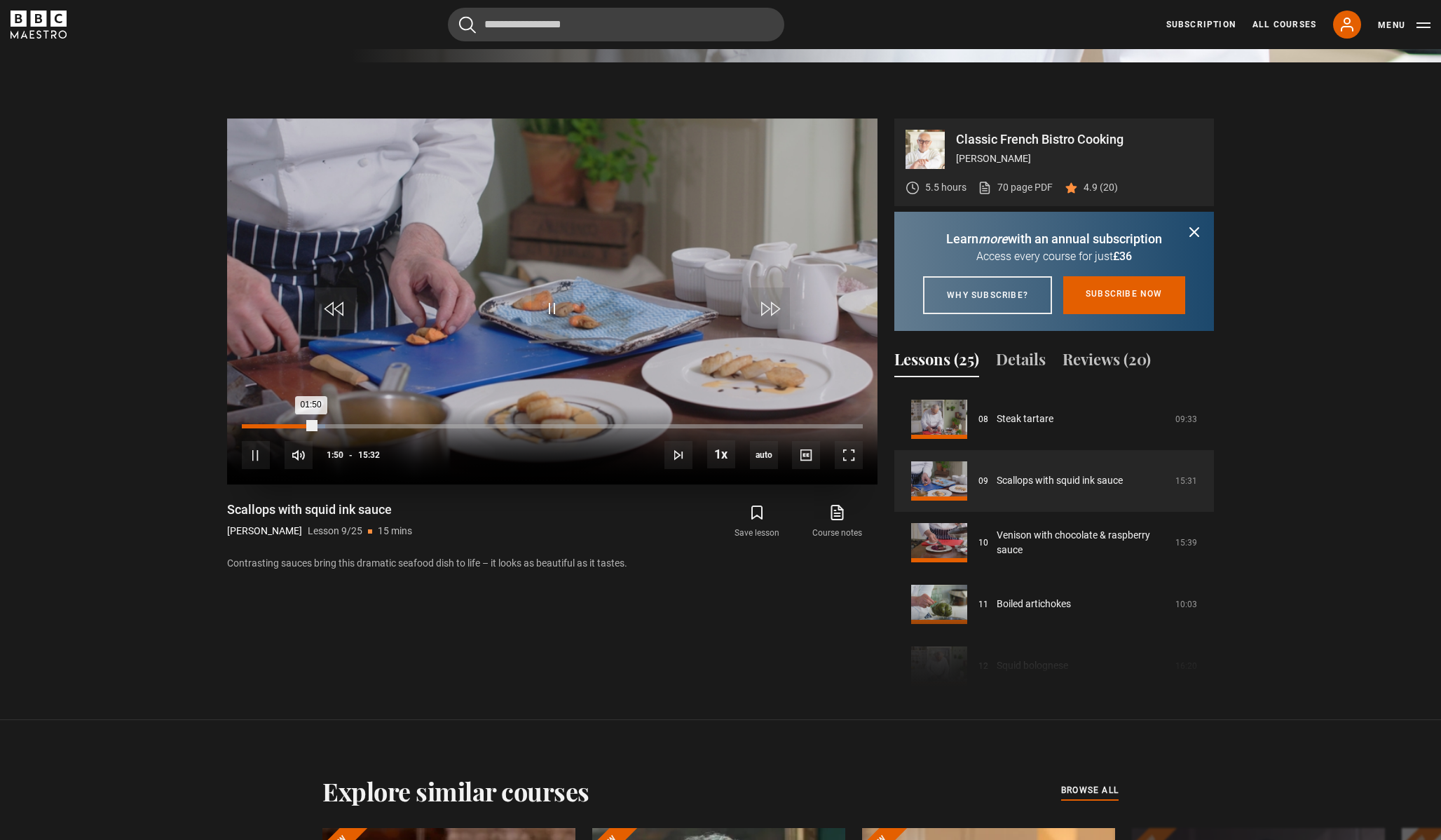 This screenshot has width=1441, height=840. Describe the element at coordinates (988, 295) in the screenshot. I see `a: Why subscribe?` at that location.